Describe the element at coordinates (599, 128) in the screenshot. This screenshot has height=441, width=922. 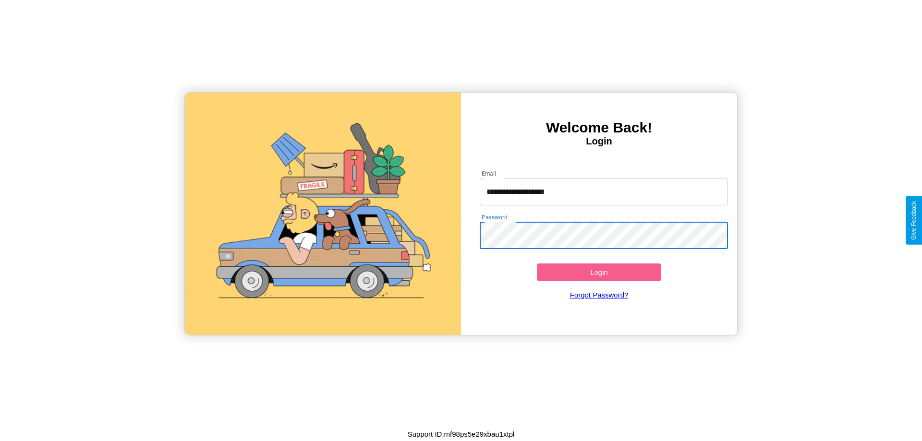
I see `h3: Welcome Back!` at that location.